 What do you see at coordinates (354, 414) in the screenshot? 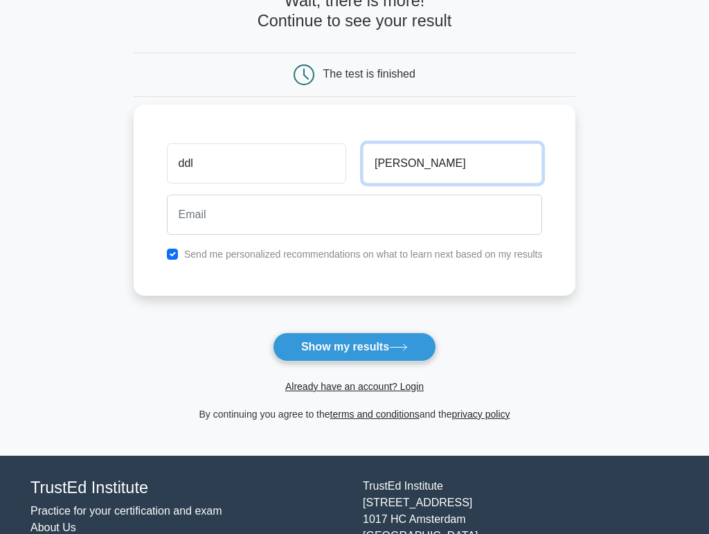
I see `div: By continuing you agree to the and the` at bounding box center [354, 414].